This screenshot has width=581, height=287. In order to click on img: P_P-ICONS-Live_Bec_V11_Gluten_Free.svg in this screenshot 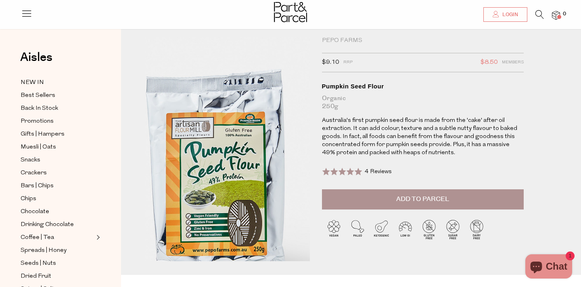, I will do `click(429, 229)`.